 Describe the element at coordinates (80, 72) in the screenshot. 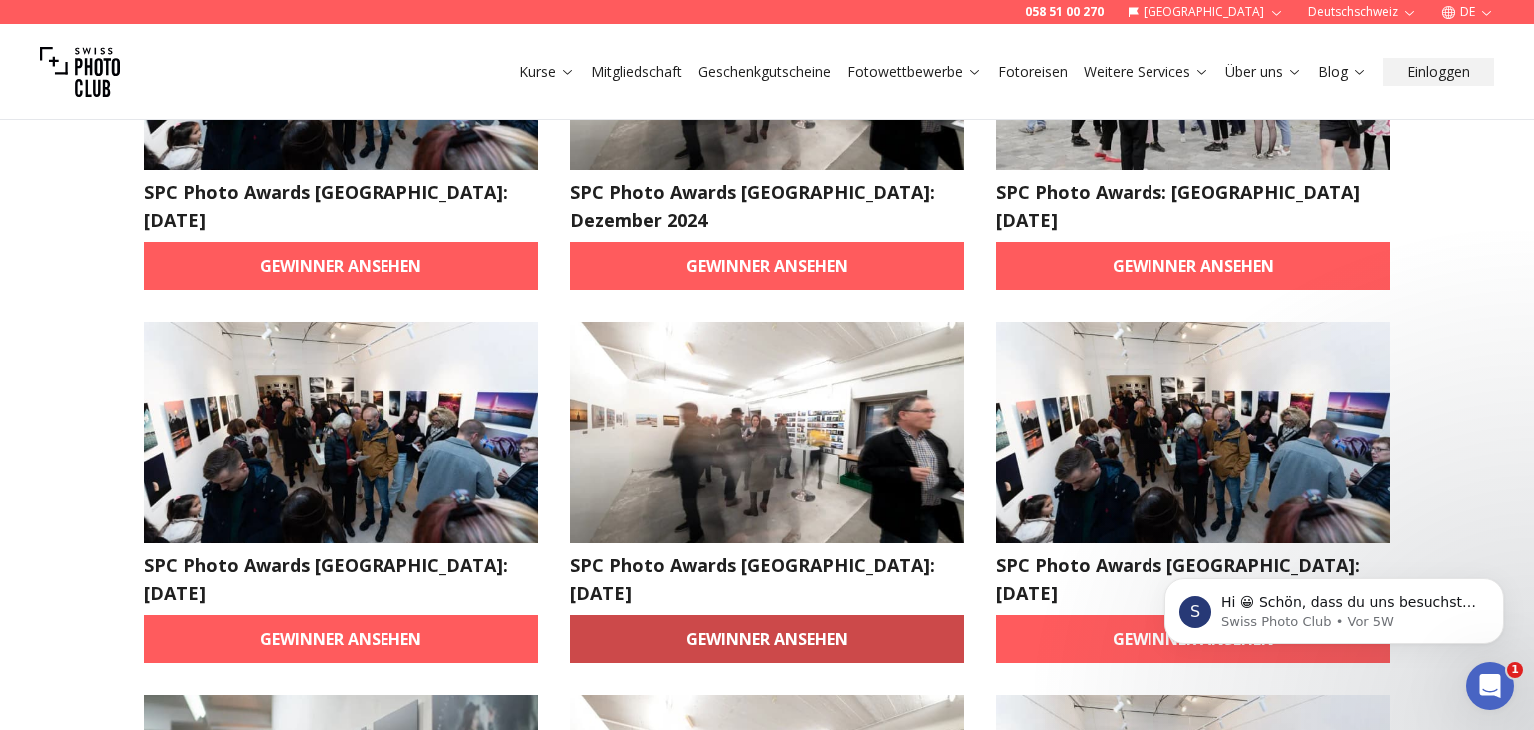

I see `img: Swiss photo club` at that location.